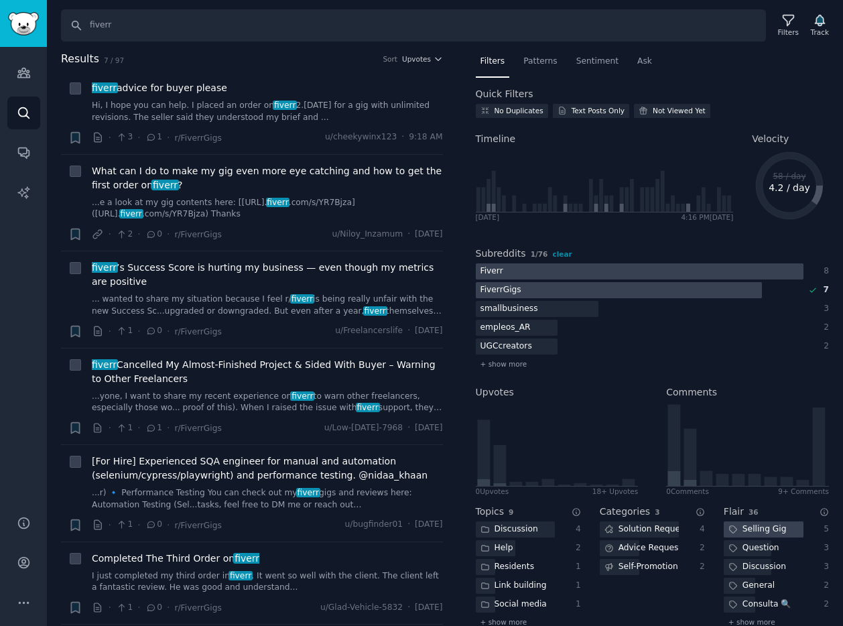 This screenshot has width=843, height=626. What do you see at coordinates (692, 392) in the screenshot?
I see `h2: Comments` at bounding box center [692, 392].